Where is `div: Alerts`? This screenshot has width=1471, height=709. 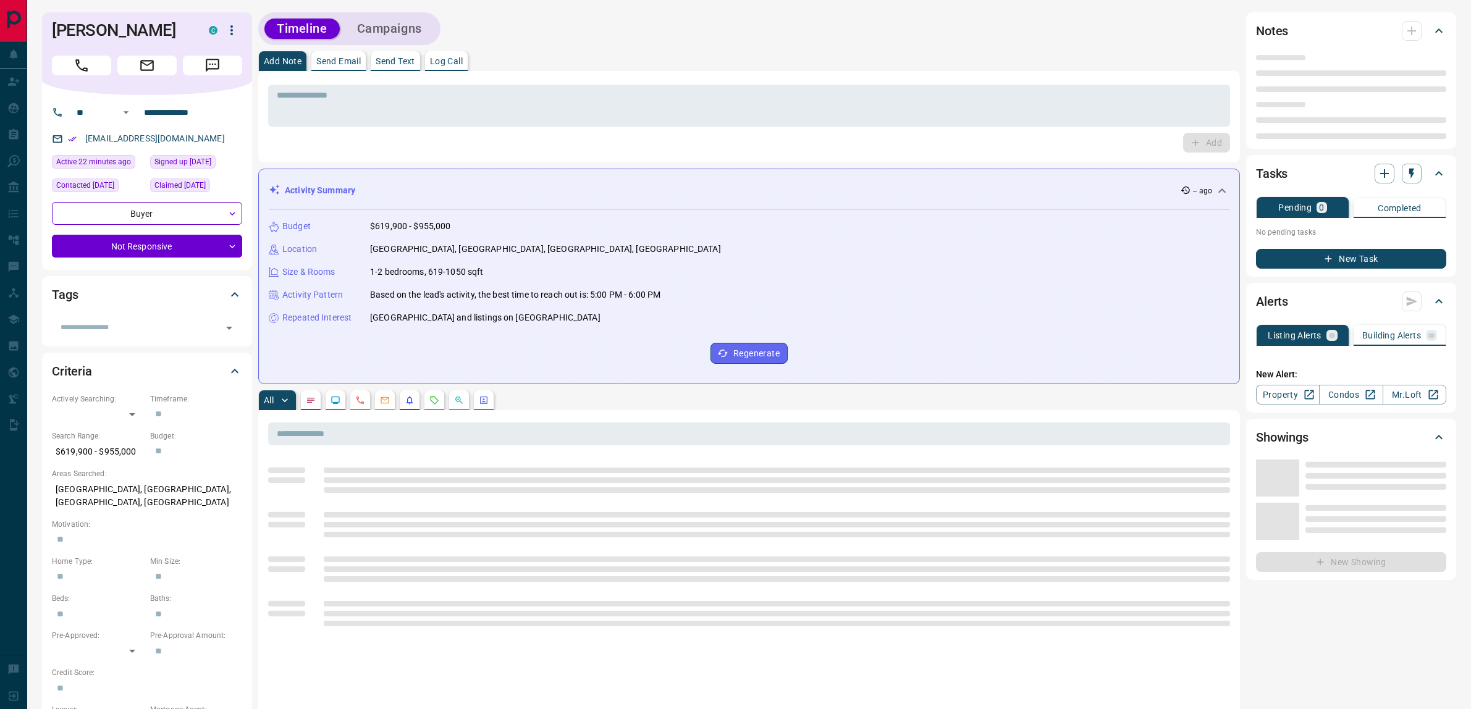
div: Alerts is located at coordinates (1351, 301).